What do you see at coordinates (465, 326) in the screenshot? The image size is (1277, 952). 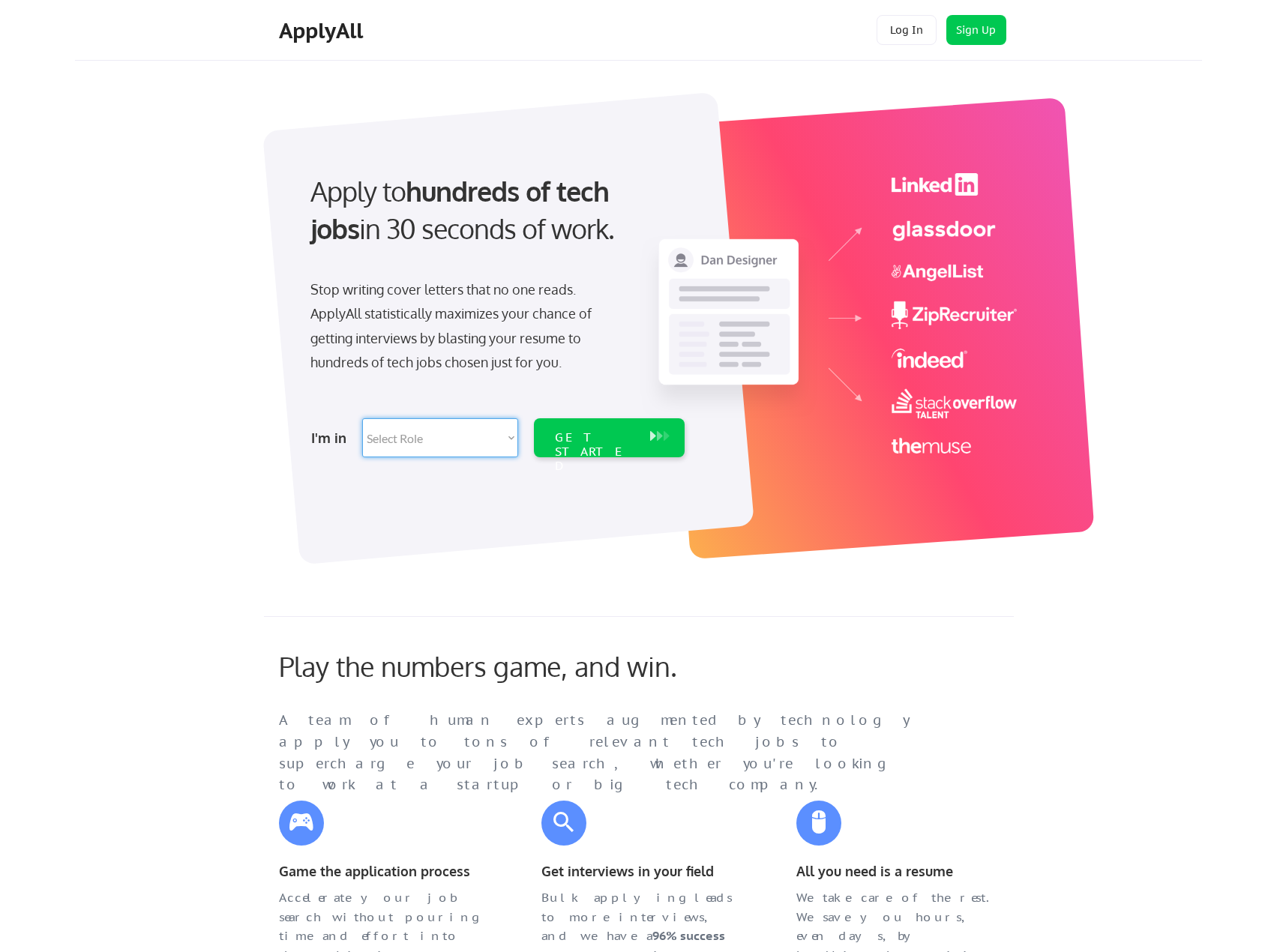 I see `div: Stop writing cover letters that no one reads. ApplyAll statistically maximizes your chance of get...` at bounding box center [465, 326].